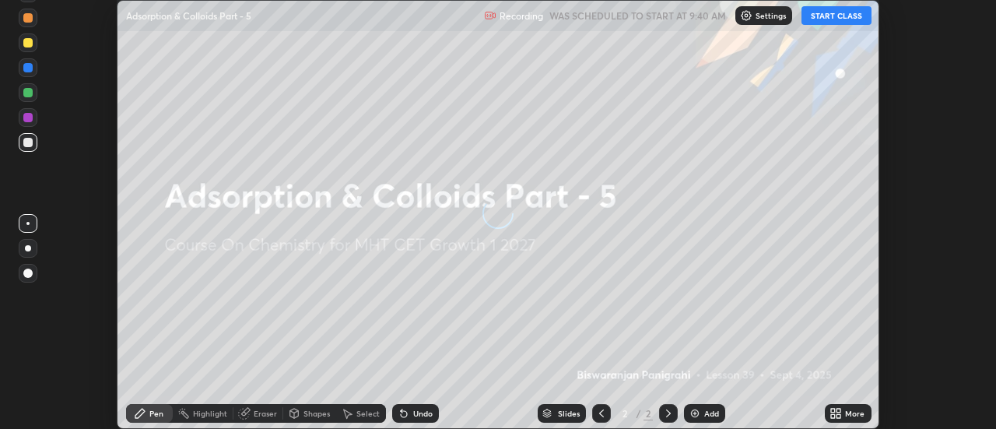  What do you see at coordinates (770, 16) in the screenshot?
I see `p: Settings` at bounding box center [770, 16].